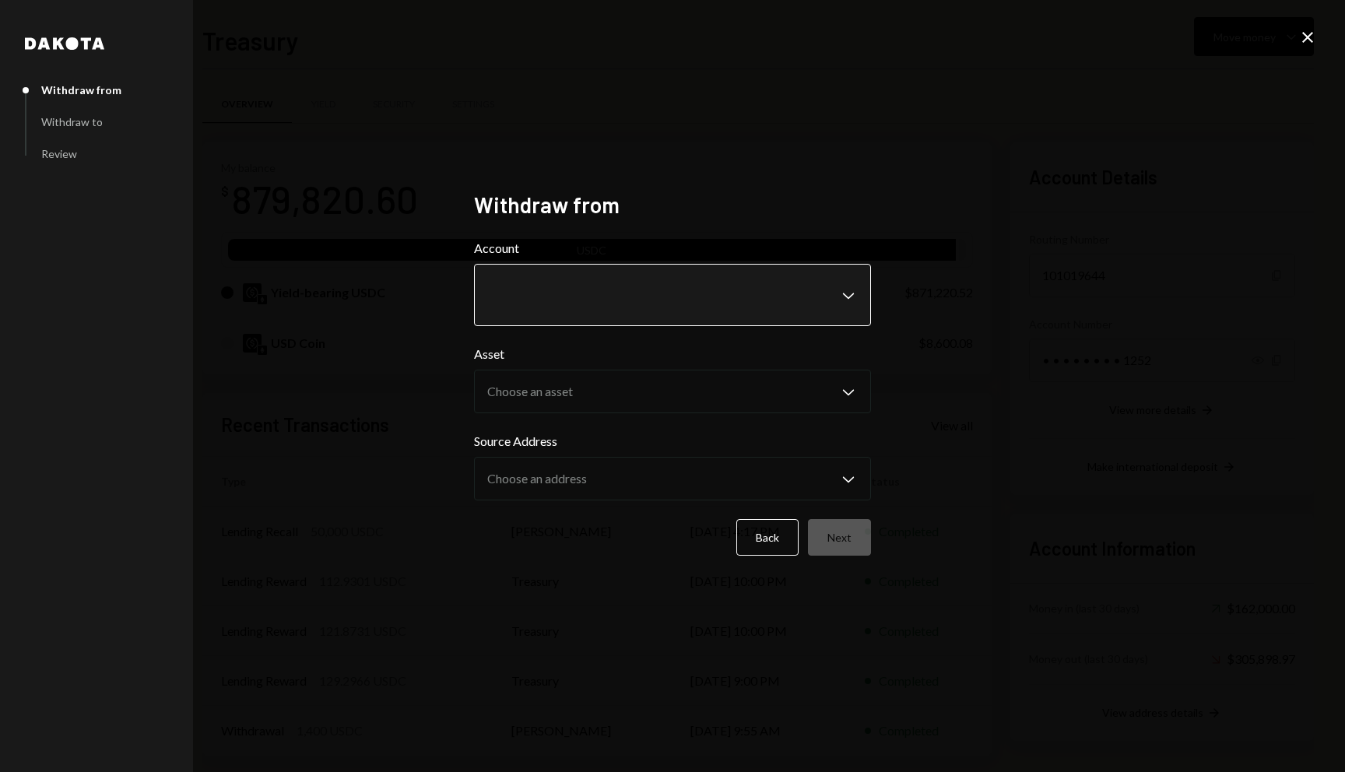 The image size is (1345, 772). What do you see at coordinates (673, 295) in the screenshot?
I see `button: Account` at bounding box center [673, 295].